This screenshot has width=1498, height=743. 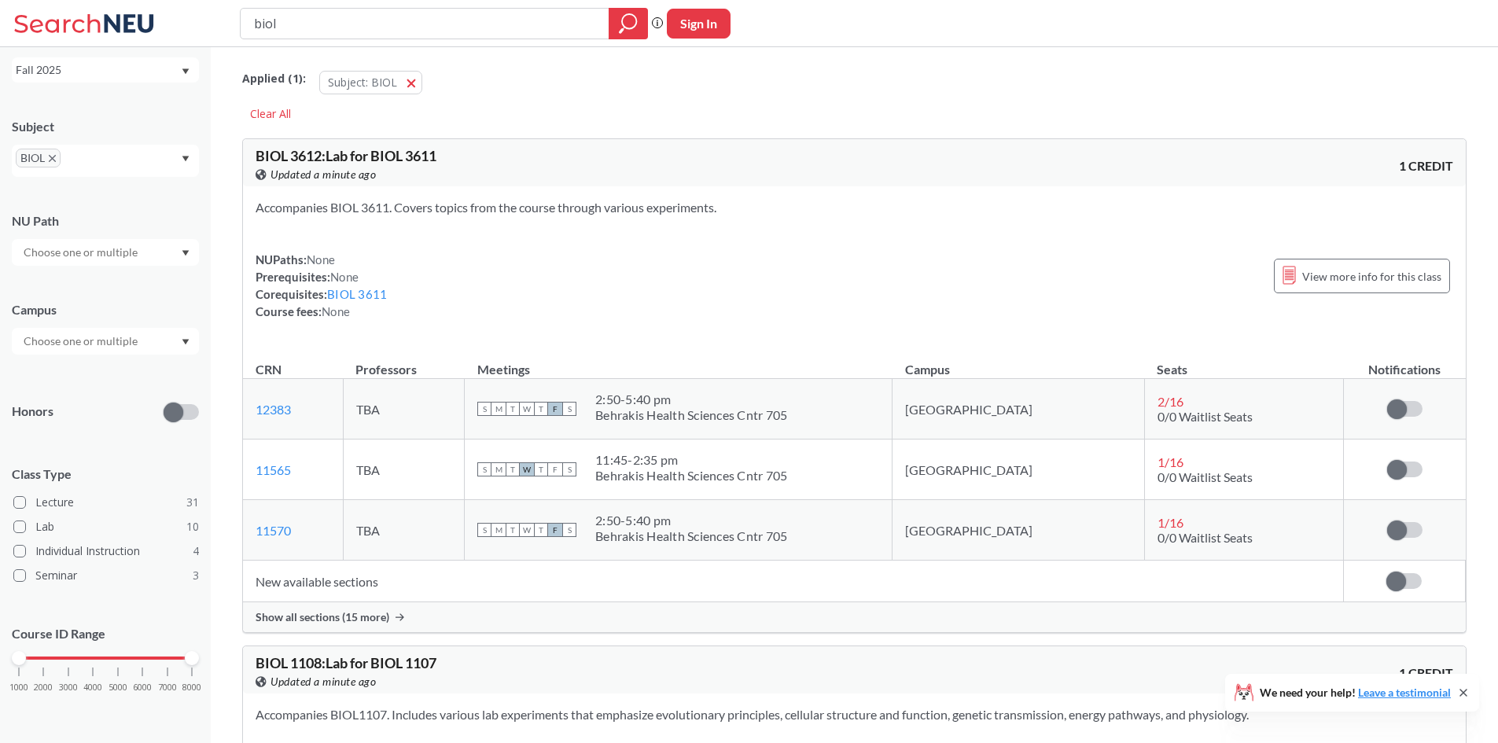 I want to click on a: Leave a testimonial, so click(x=1404, y=692).